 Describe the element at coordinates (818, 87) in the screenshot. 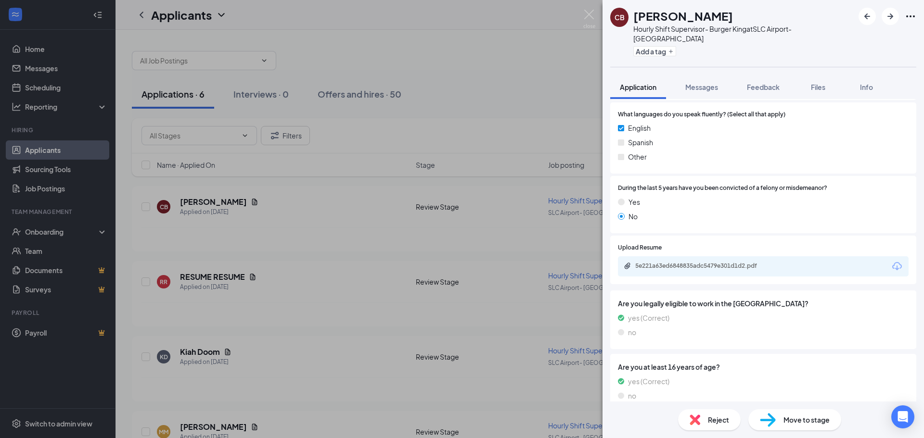

I see `span: Files` at that location.